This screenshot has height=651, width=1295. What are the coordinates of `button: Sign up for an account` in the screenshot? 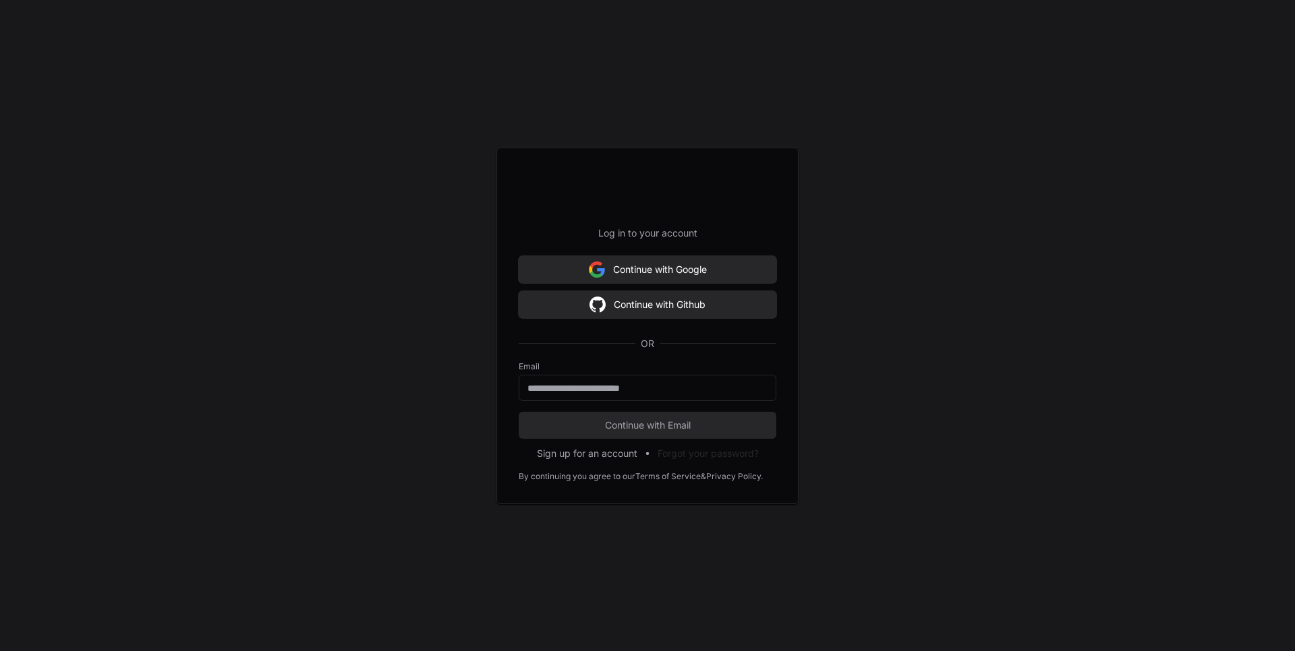 It's located at (587, 454).